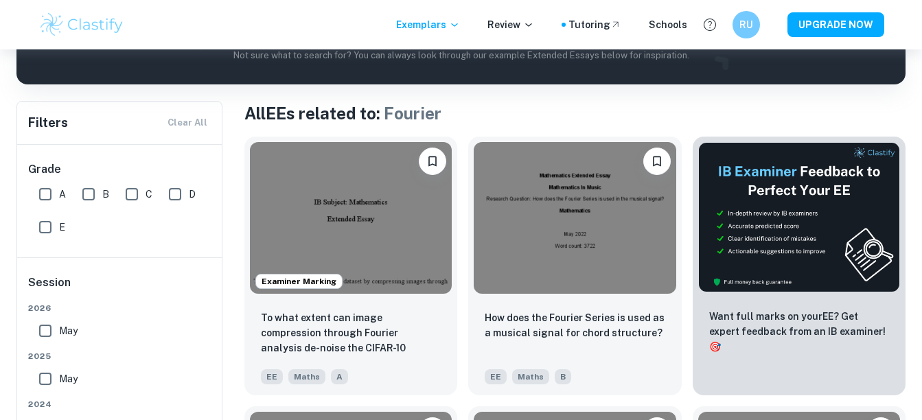  Describe the element at coordinates (149, 194) in the screenshot. I see `span: C` at that location.